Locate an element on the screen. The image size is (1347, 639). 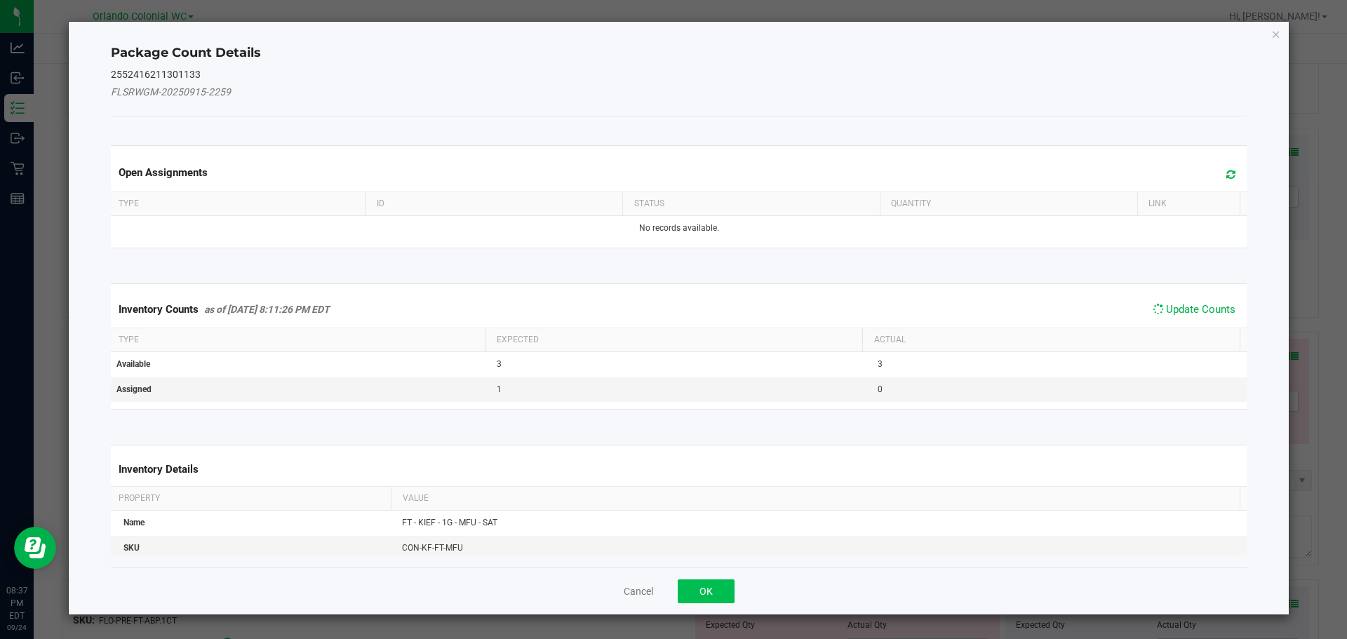
span: 0 is located at coordinates (880, 389).